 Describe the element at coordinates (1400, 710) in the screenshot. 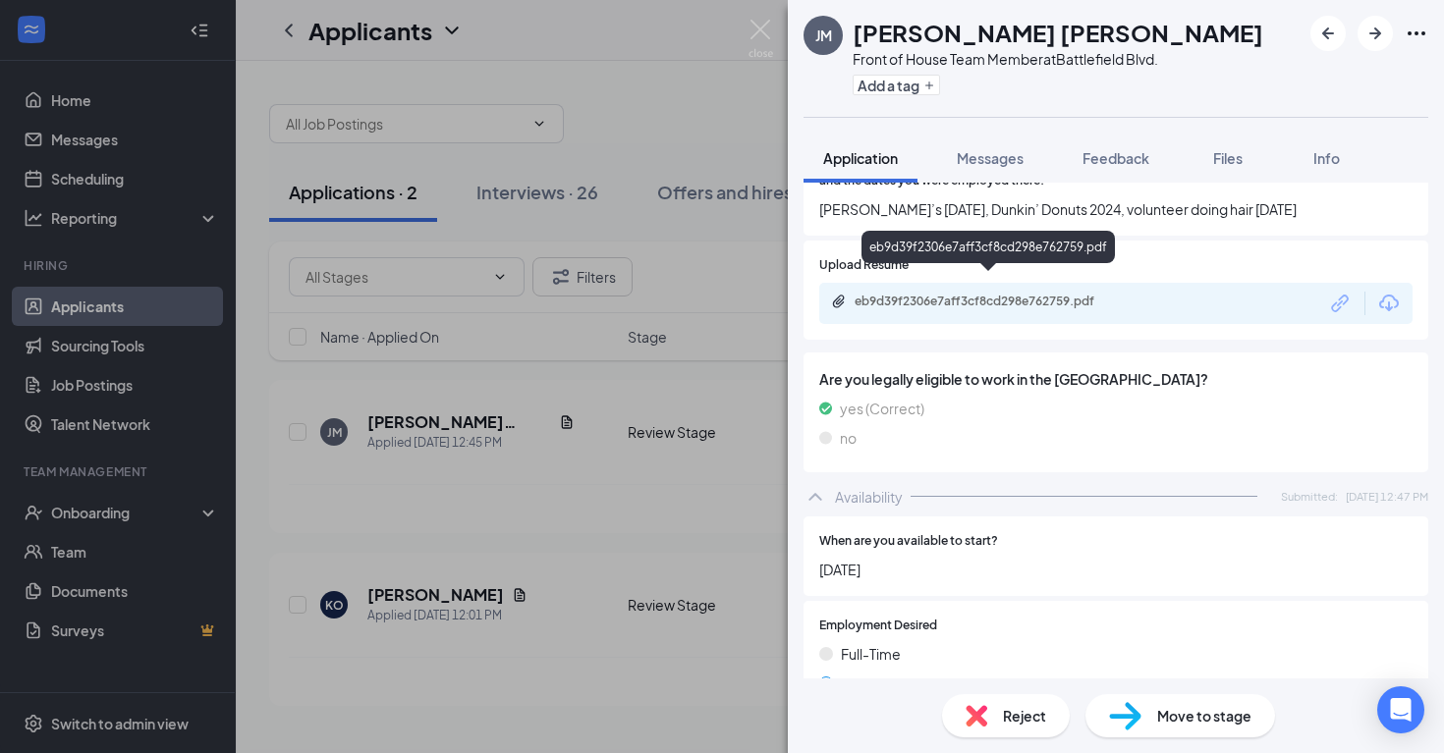

I see `div: Open Intercom Messenger` at that location.